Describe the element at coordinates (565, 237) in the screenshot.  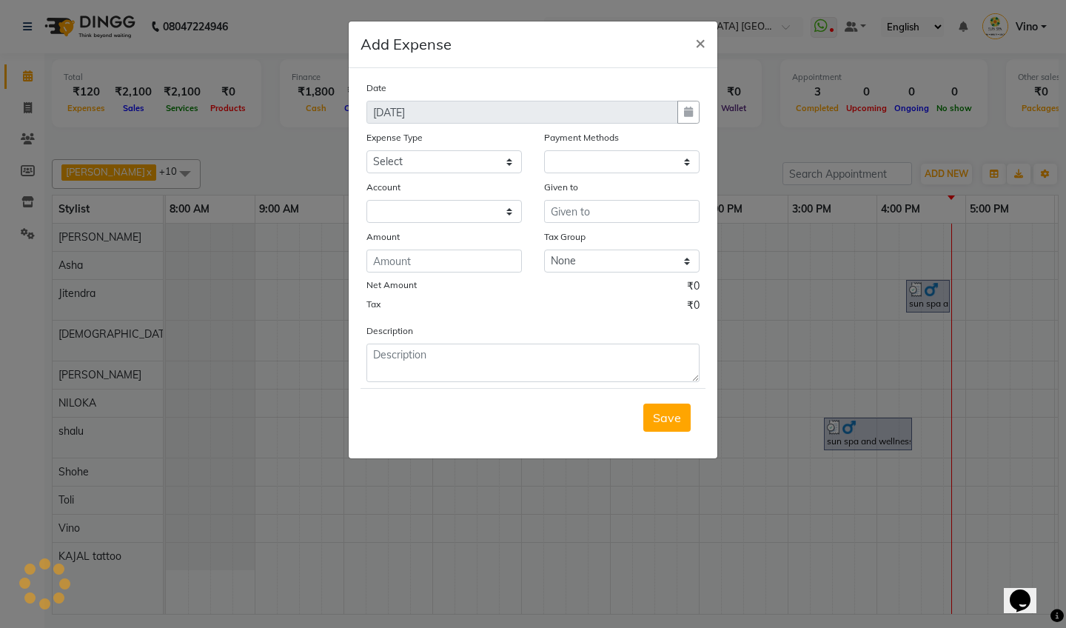
I see `label: Tax Group` at that location.